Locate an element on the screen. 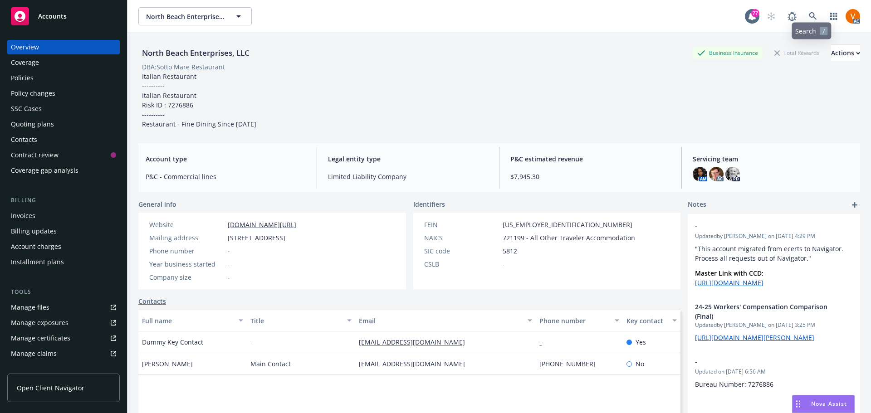 The height and width of the screenshot is (413, 871). a: Invoices is located at coordinates (63, 216).